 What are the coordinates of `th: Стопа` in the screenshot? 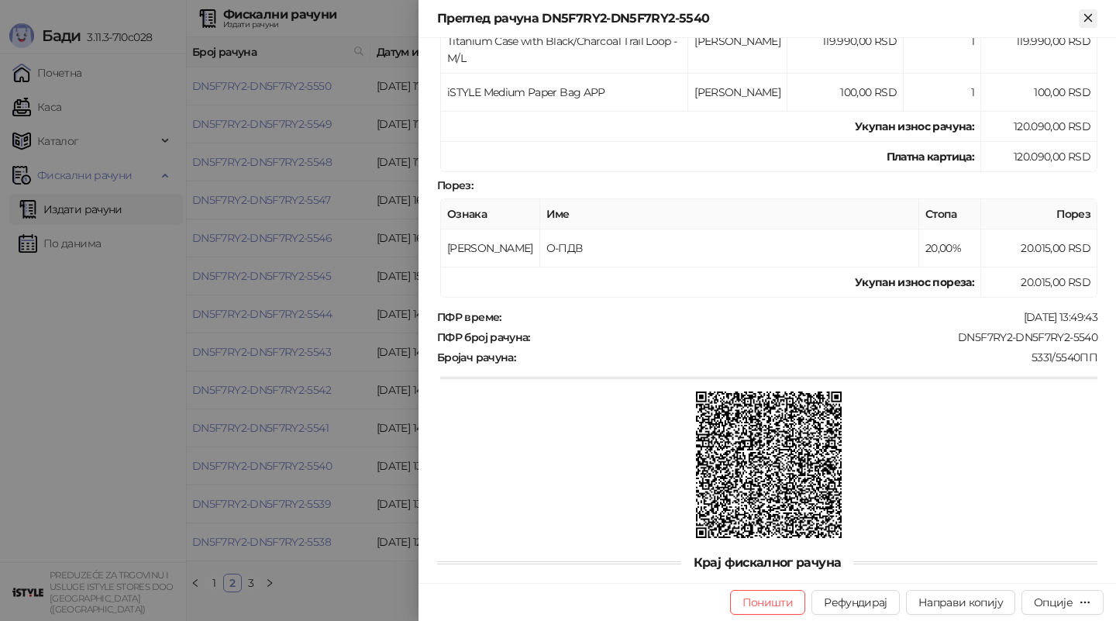 It's located at (950, 214).